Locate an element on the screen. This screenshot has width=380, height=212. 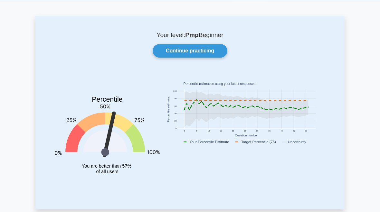
tspan: of all users is located at coordinates (107, 172).